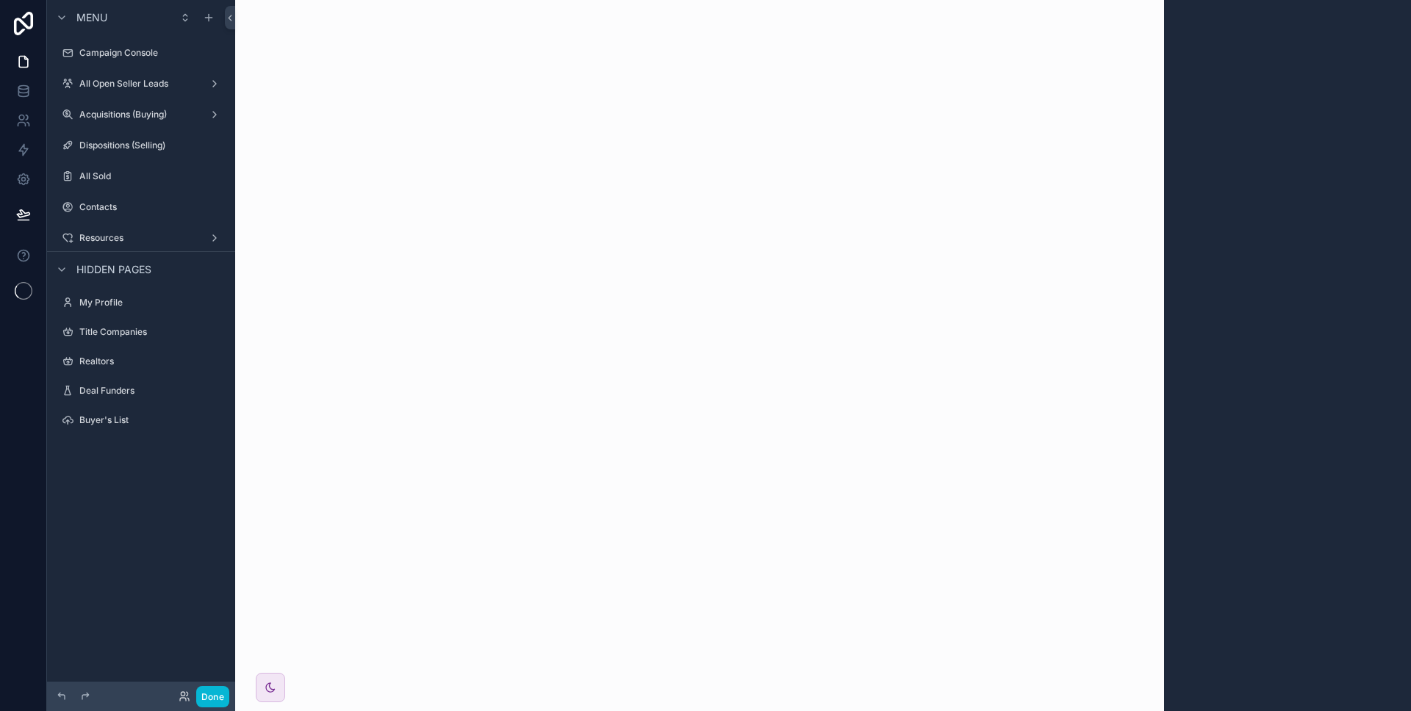  I want to click on label: My Profile, so click(151, 303).